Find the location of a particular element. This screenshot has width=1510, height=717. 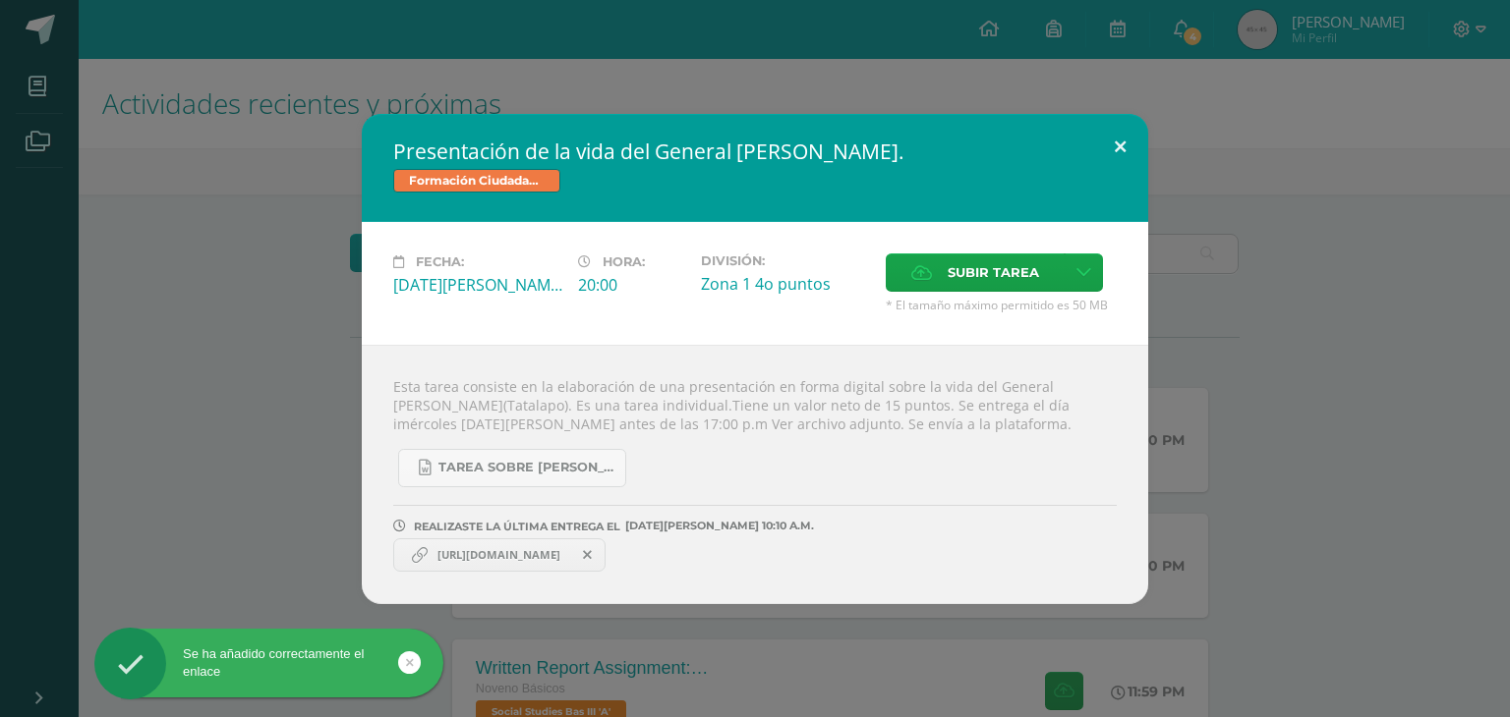

a: https://docs.google.com/presentation/d/1LWjgFgp5uB9VOVlVaqpxn2oYXBbV4f9iaNqPTRiZuk4/edit?usp=sharing is located at coordinates (499, 555).